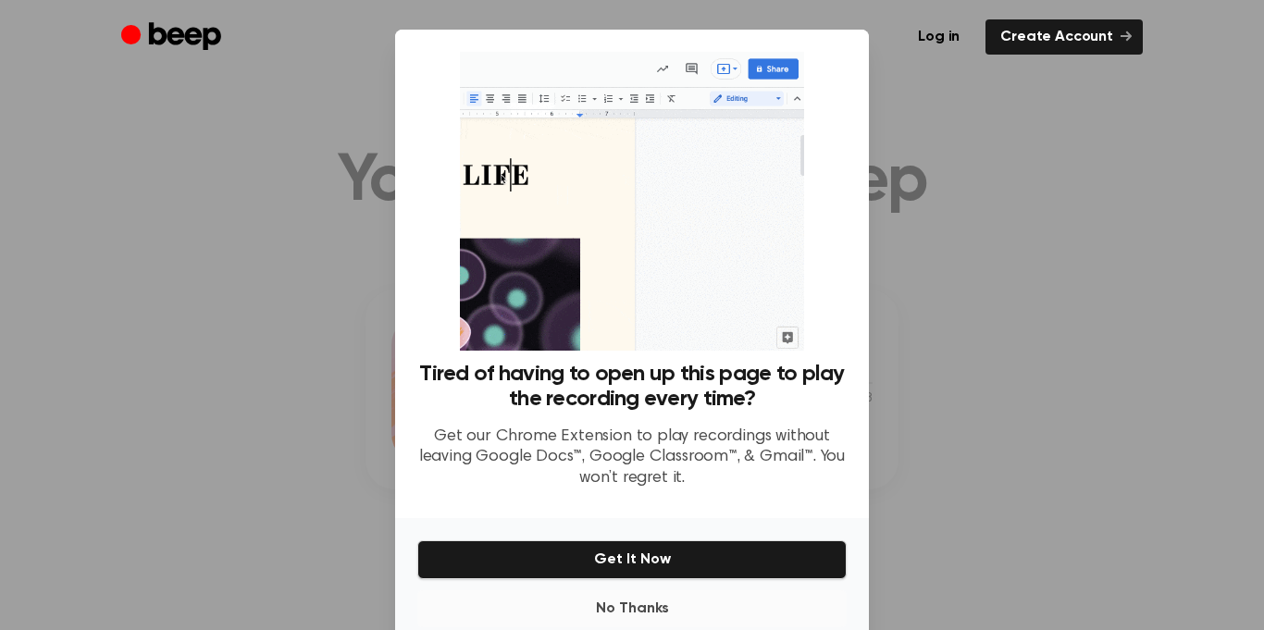  I want to click on p: Get our Chrome Extension to play recordings without leaving Google Docs™, Google Classroom™, & Gm..., so click(632, 458).